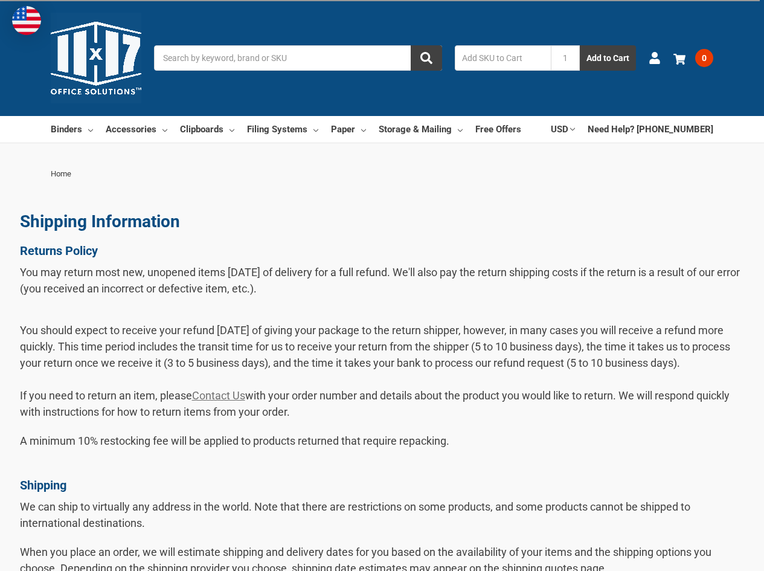 This screenshot has width=764, height=571. Describe the element at coordinates (421, 129) in the screenshot. I see `a: Storage & Mailing` at that location.